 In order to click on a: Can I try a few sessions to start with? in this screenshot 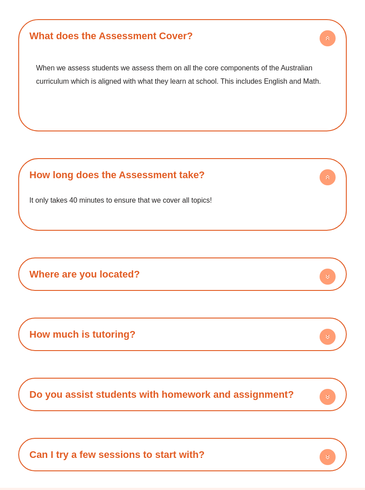, I will do `click(117, 454)`.